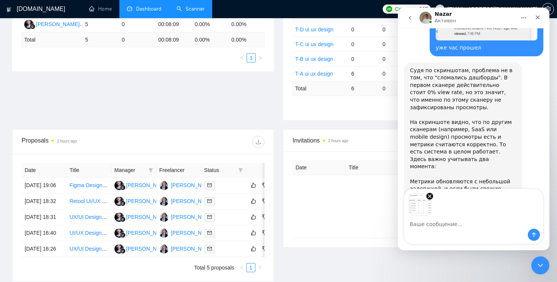 Image resolution: width=557 pixels, height=282 pixels. I want to click on button: setting, so click(547, 9).